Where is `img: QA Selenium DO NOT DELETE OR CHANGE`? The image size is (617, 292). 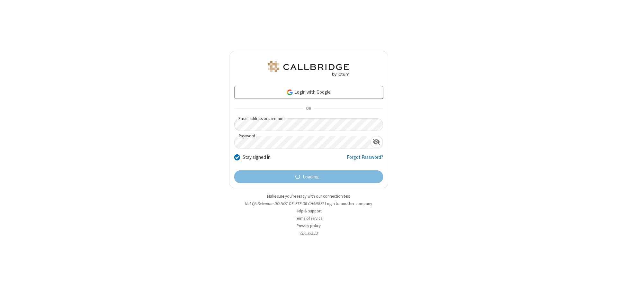
img: QA Selenium DO NOT DELETE OR CHANGE is located at coordinates (308, 69).